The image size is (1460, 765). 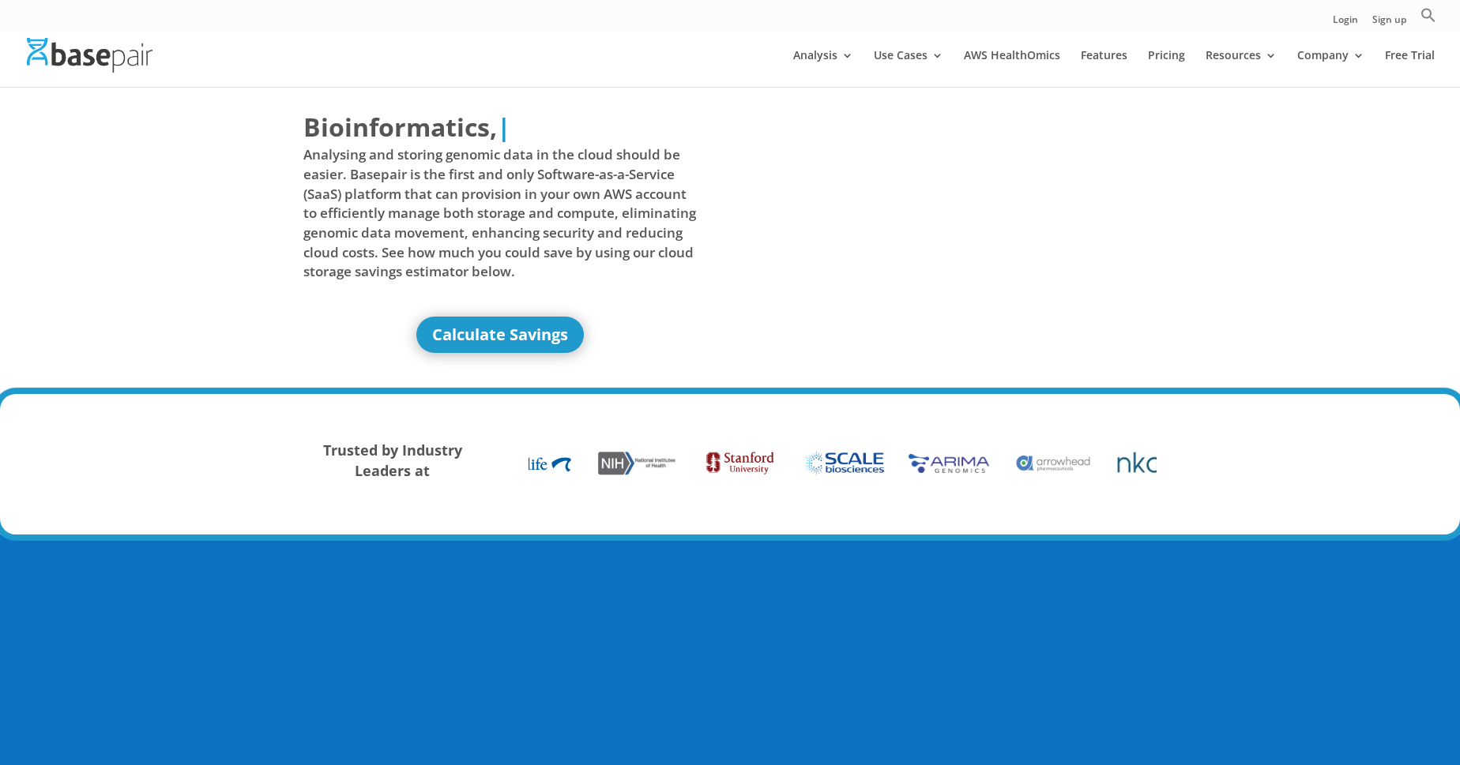 What do you see at coordinates (1103, 68) in the screenshot?
I see `a: Features` at bounding box center [1103, 68].